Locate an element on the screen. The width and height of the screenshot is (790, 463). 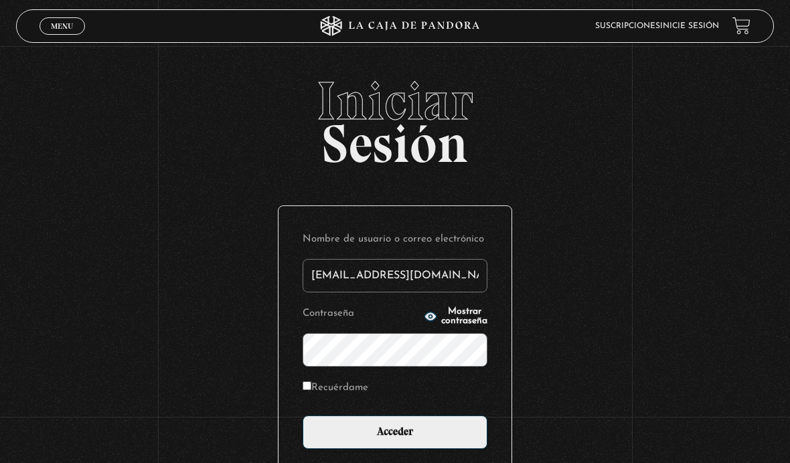
label: Recuérdame is located at coordinates (336, 388).